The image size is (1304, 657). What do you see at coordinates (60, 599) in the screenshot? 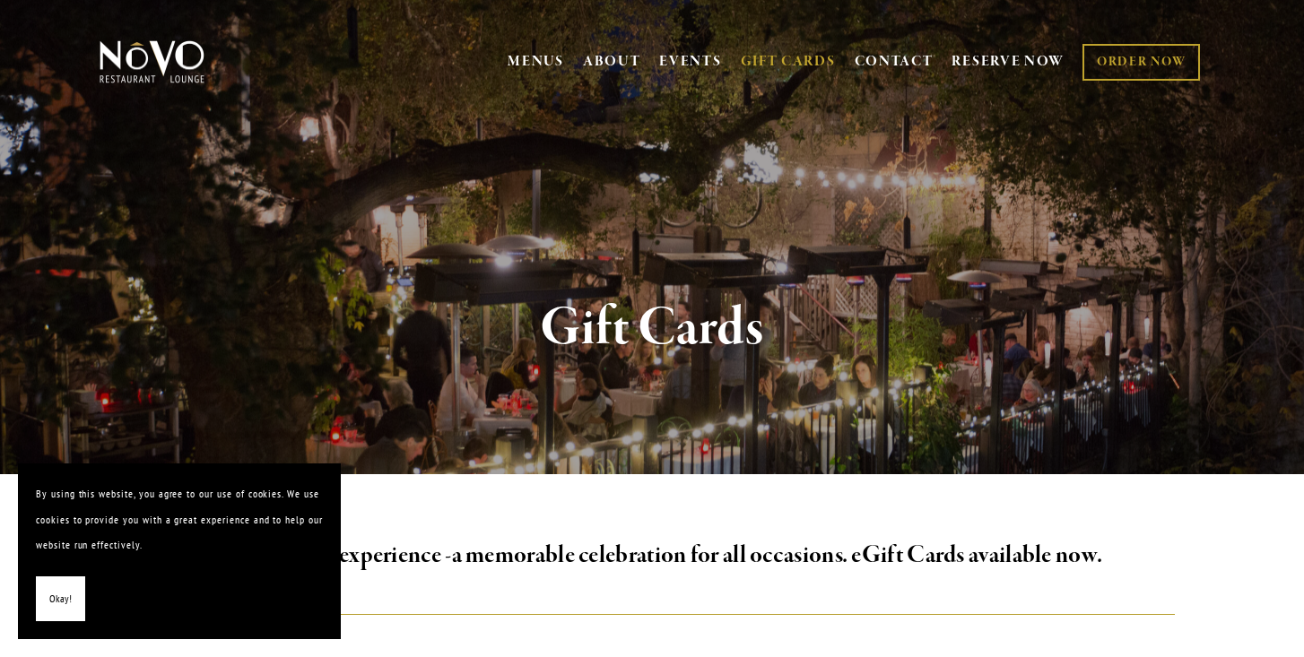
I see `span: Okay!` at bounding box center [60, 599].